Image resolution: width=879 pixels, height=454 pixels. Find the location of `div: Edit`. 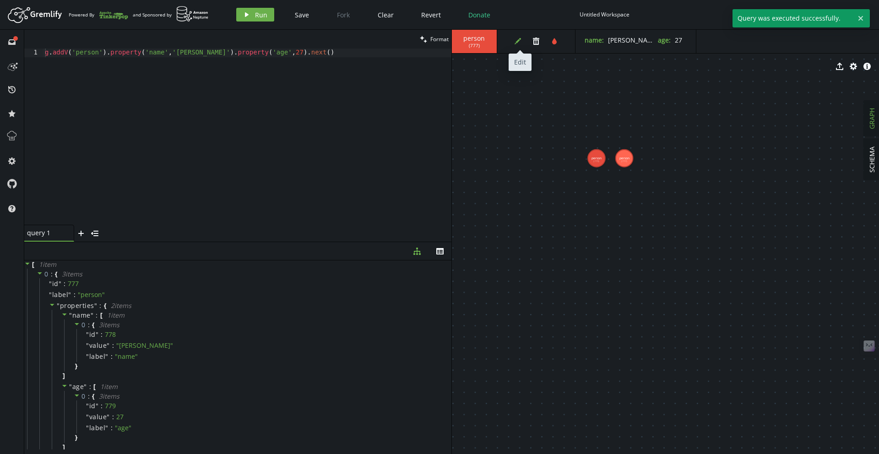

div: Edit is located at coordinates (520, 62).